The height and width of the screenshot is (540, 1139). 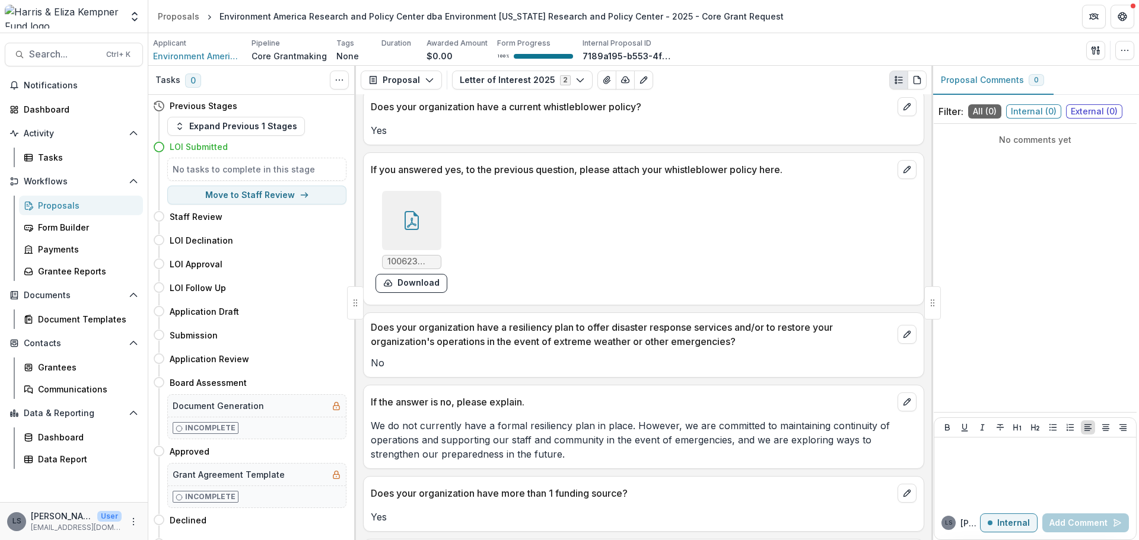 I want to click on div: Lauren Scott, so click(x=948, y=523).